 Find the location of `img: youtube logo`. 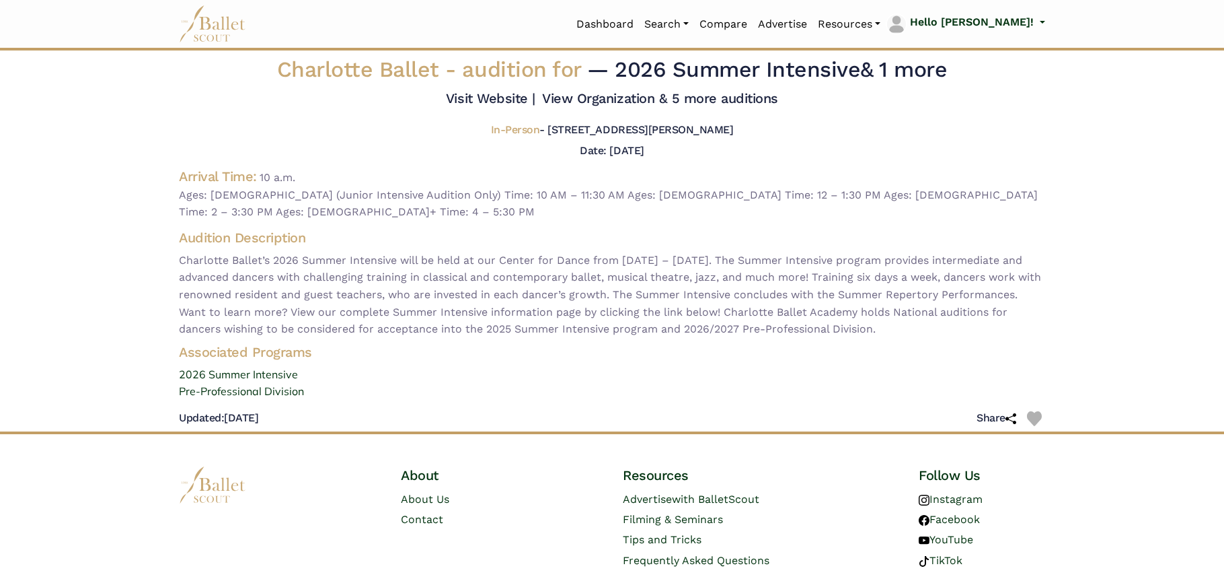

img: youtube logo is located at coordinates (924, 540).